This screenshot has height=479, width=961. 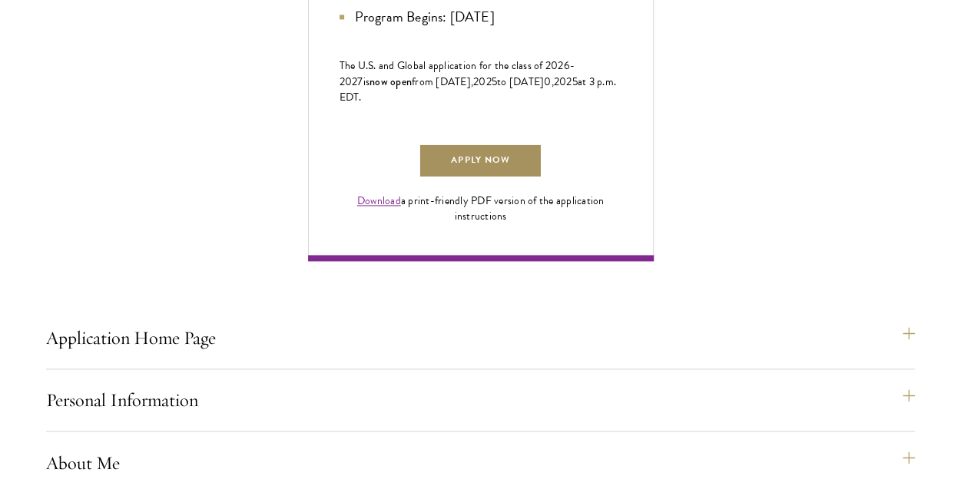 What do you see at coordinates (359, 81) in the screenshot?
I see `span: 7` at bounding box center [359, 81].